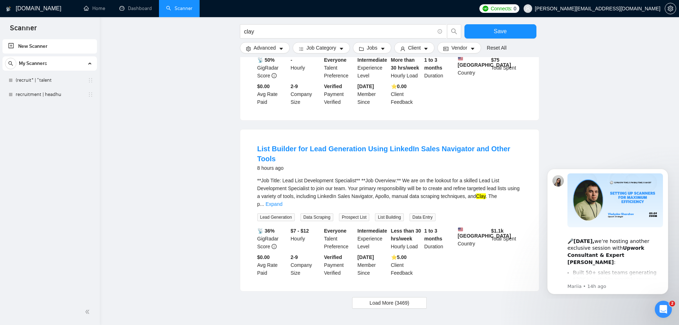 The width and height of the screenshot is (679, 325). What do you see at coordinates (399, 86) in the screenshot?
I see `b: ⭐️ 0.00` at bounding box center [399, 86].